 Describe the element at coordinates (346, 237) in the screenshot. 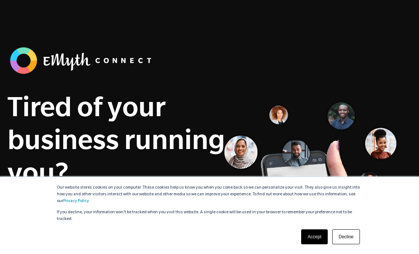

I see `a: Decline` at that location.